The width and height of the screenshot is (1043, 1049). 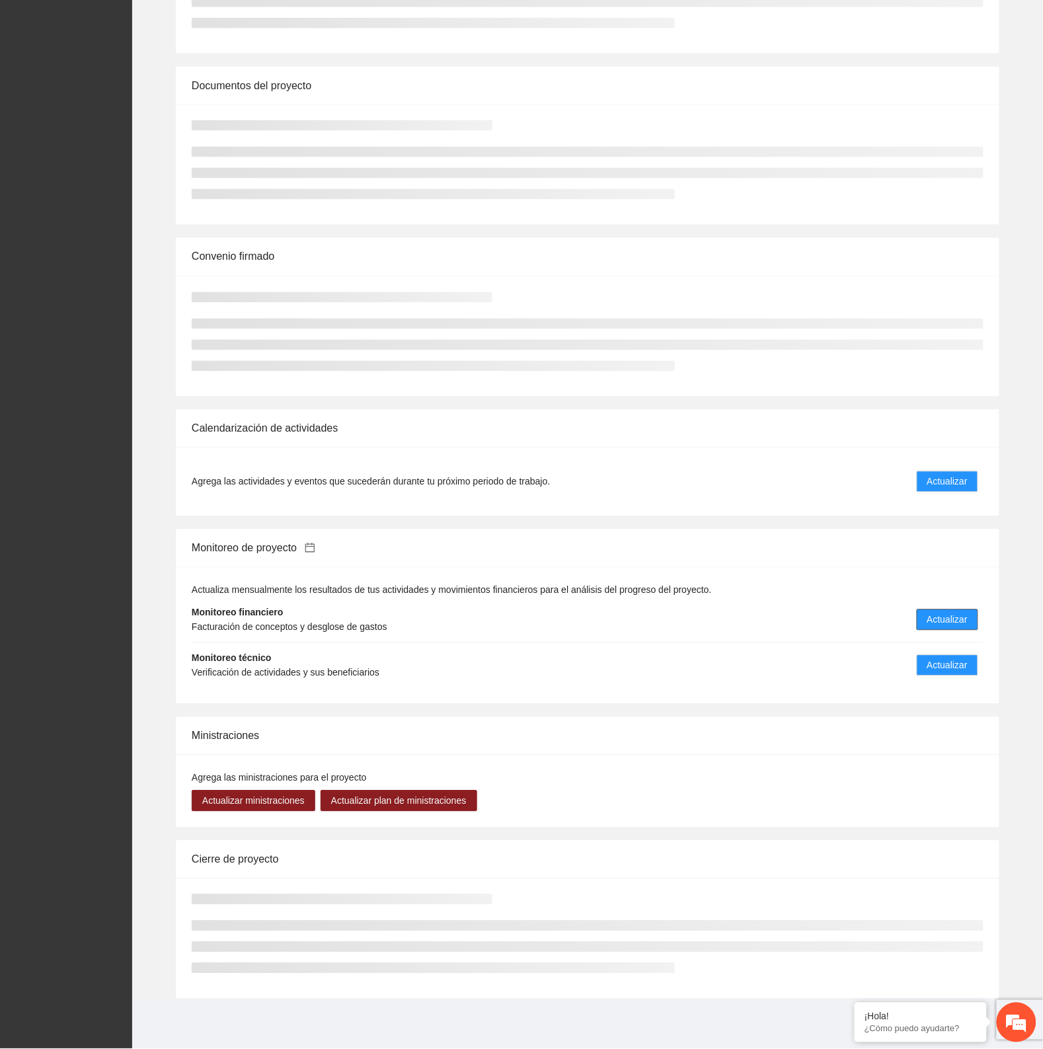 I want to click on div: Monitoreo de proyecto, so click(x=587, y=548).